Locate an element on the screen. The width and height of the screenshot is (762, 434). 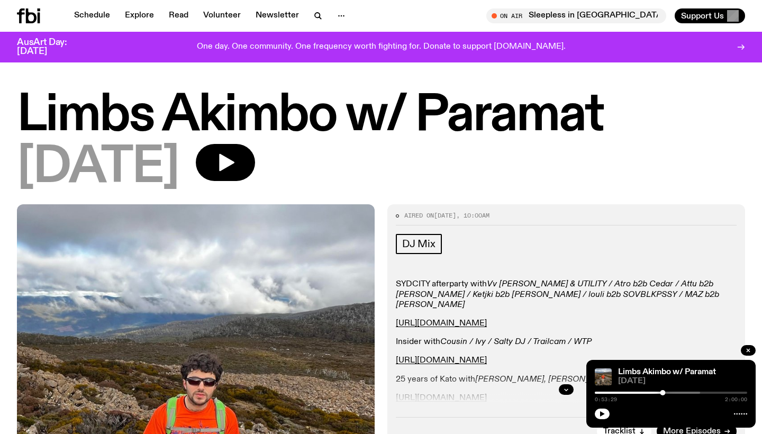
span: Aired on is located at coordinates (419, 215).